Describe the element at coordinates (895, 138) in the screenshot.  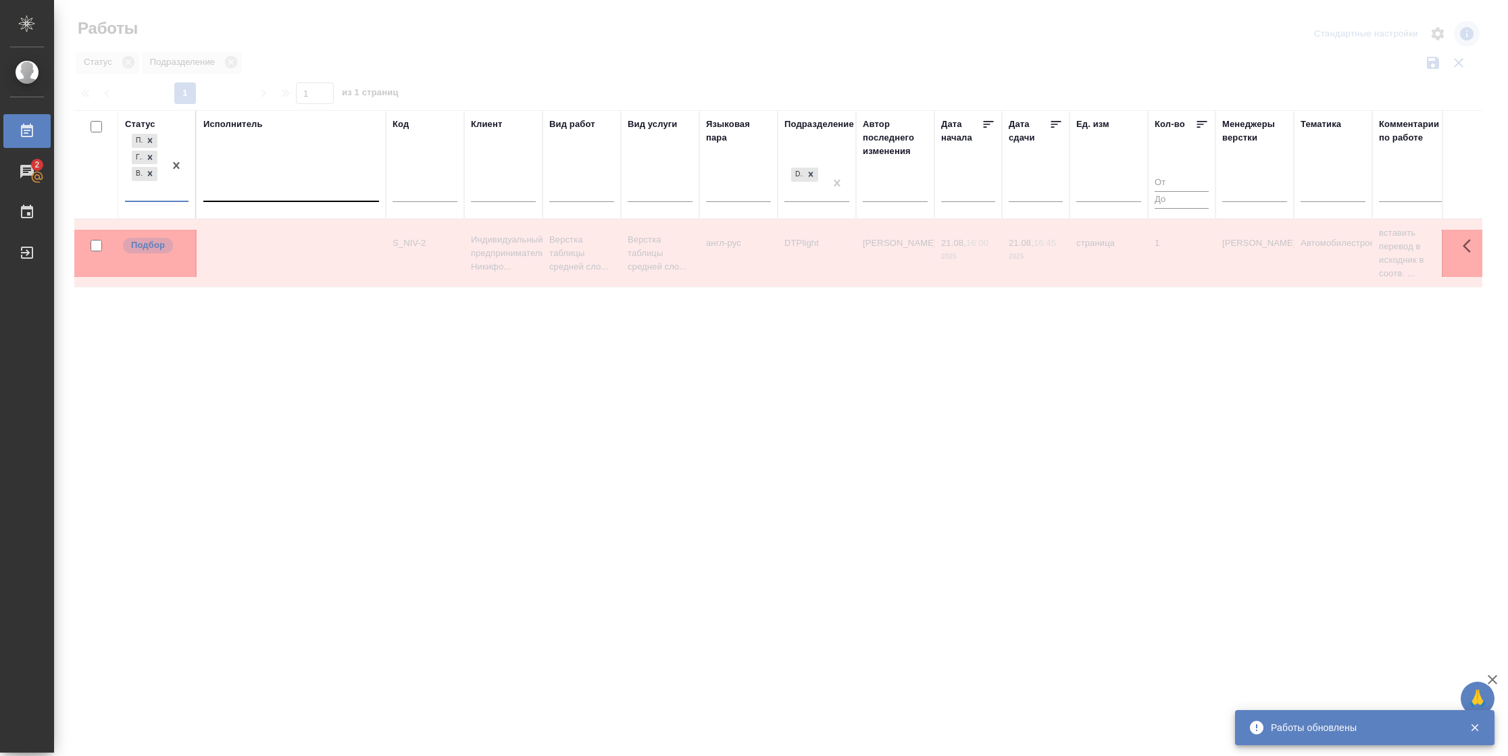
I see `div: Автор последнего изменения` at that location.